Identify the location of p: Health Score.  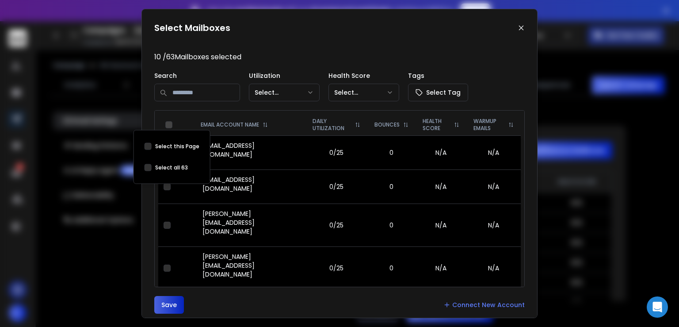
(364, 76).